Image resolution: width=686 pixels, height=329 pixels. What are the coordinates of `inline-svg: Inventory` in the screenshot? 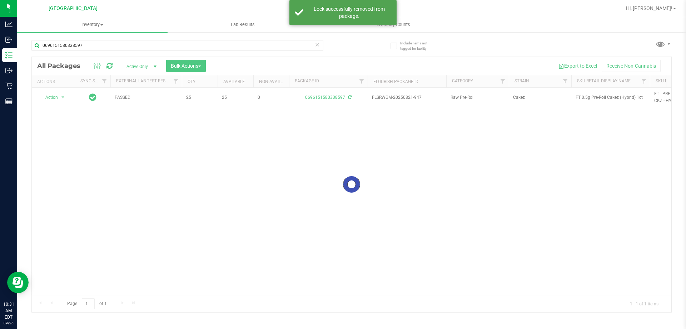 It's located at (9, 55).